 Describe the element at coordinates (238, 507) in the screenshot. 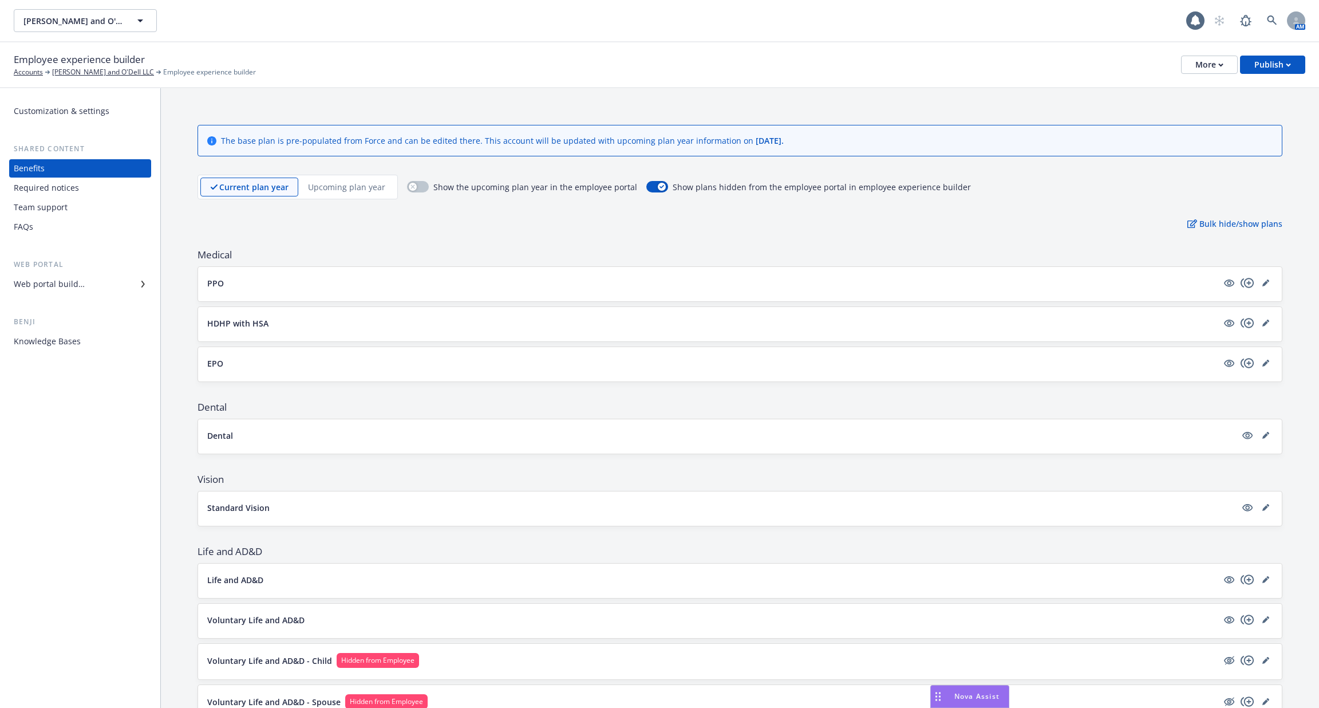

I see `p: Standard Vision` at that location.